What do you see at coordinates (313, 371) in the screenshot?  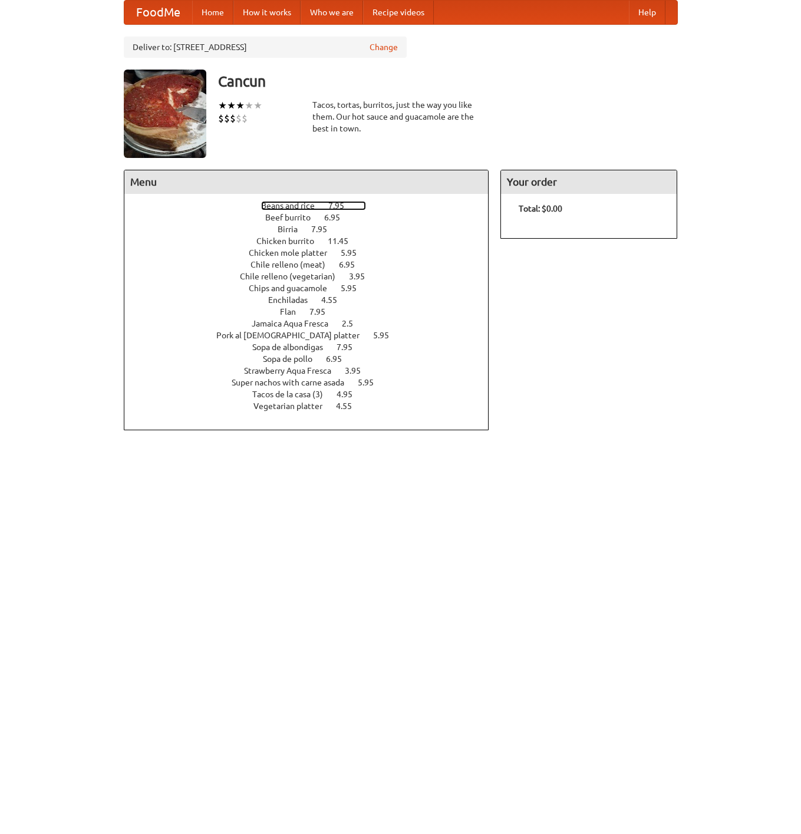 I see `a: Strawberry Aqua Fresca 3.95` at bounding box center [313, 371].